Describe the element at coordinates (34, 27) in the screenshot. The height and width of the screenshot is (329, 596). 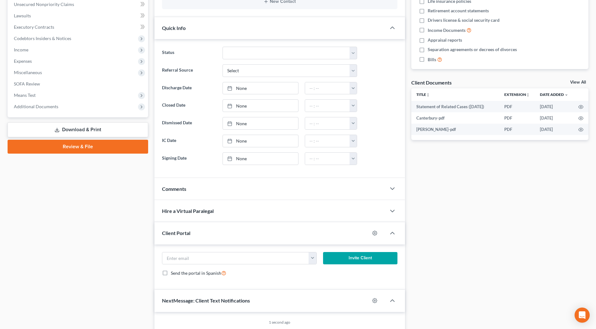
I see `span: Executory Contracts` at that location.